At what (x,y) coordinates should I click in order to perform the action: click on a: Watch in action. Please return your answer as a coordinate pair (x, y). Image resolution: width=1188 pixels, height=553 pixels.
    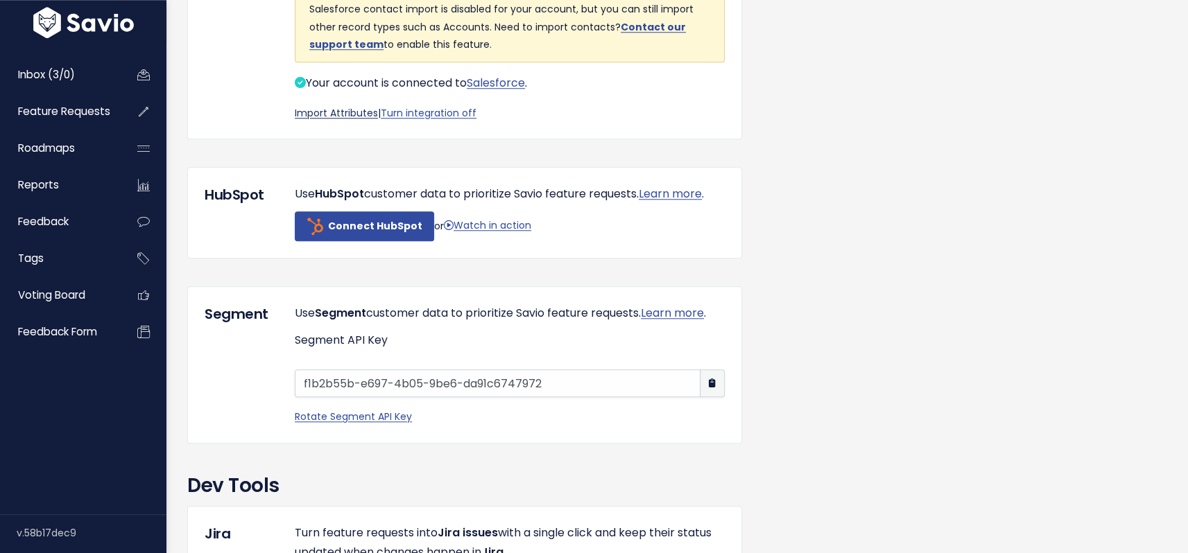
    Looking at the image, I should click on (488, 225).